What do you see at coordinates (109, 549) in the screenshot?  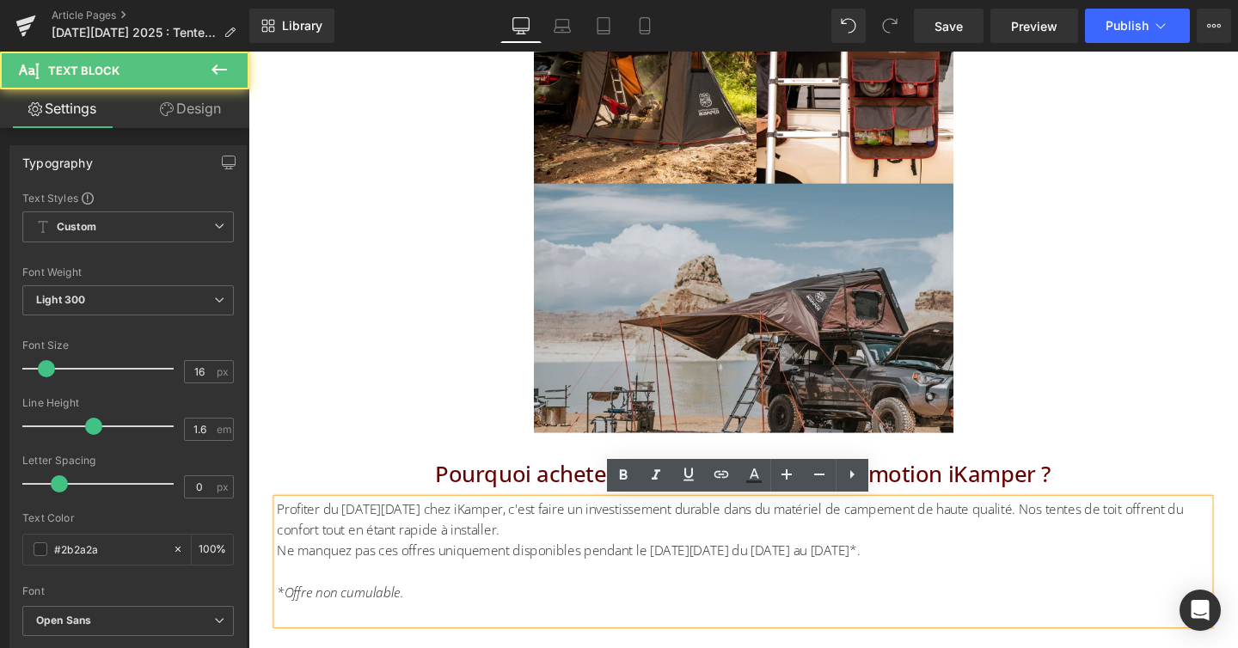 I see `input: Color` at bounding box center [109, 549].